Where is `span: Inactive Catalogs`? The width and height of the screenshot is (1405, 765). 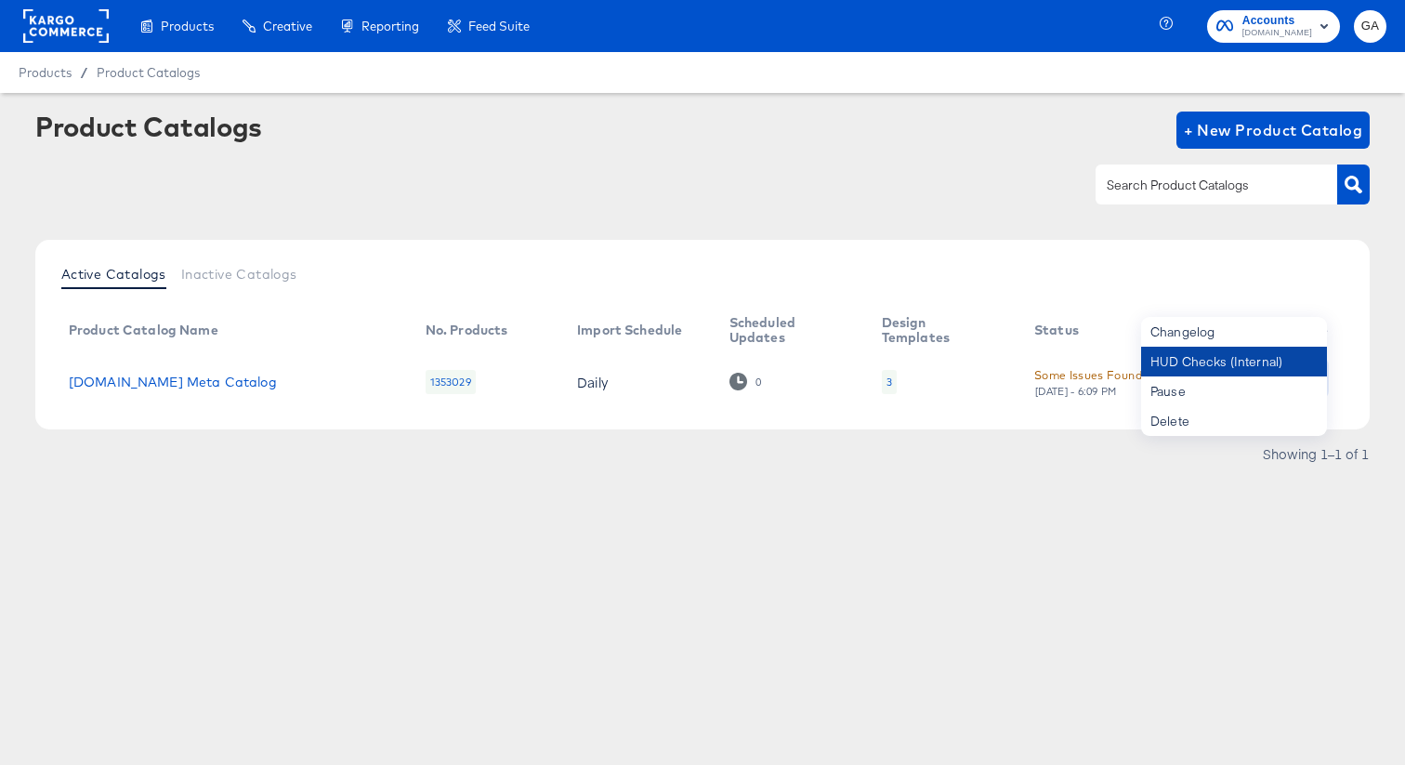
span: Inactive Catalogs is located at coordinates (239, 274).